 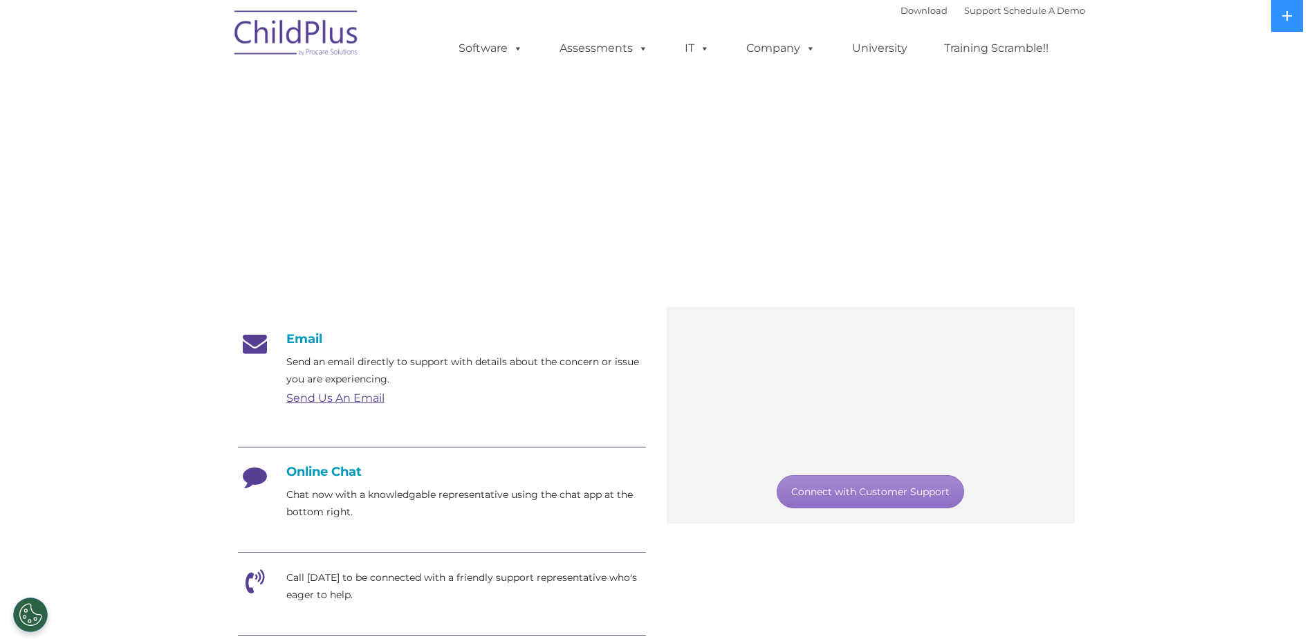 I want to click on h4: Email, so click(x=442, y=339).